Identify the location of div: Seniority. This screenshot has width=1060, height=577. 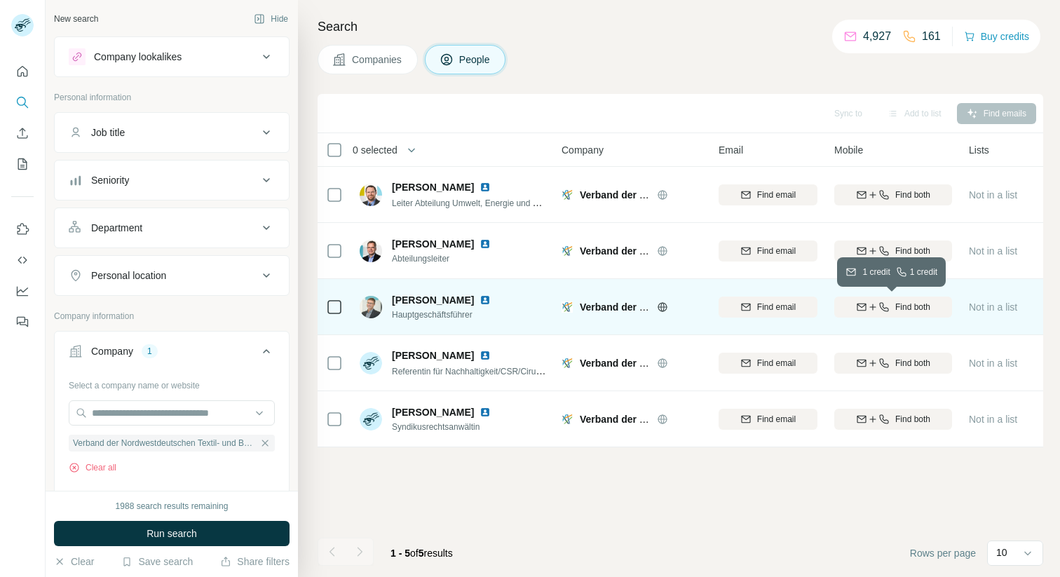
(110, 180).